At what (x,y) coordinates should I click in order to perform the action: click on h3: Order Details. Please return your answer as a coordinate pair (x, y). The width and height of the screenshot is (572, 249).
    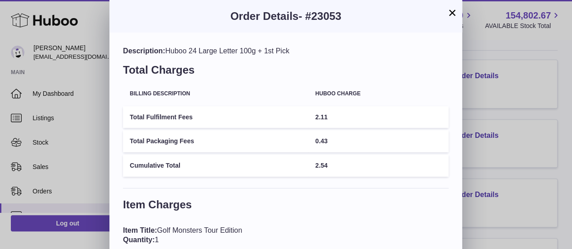
    Looking at the image, I should click on (286, 16).